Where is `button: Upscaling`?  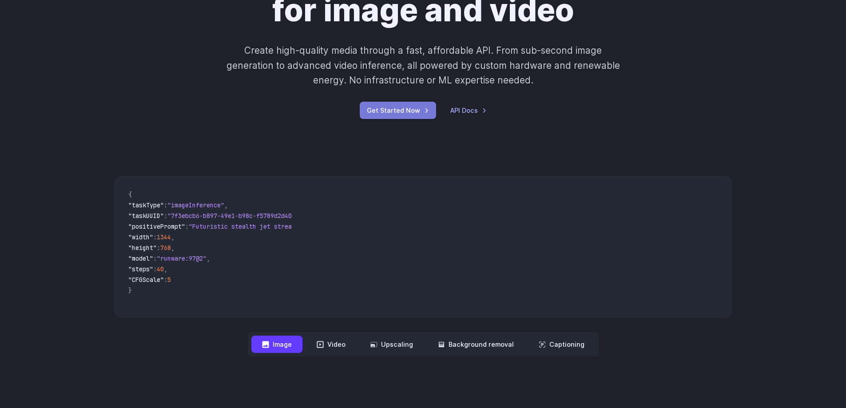 button: Upscaling is located at coordinates (392, 344).